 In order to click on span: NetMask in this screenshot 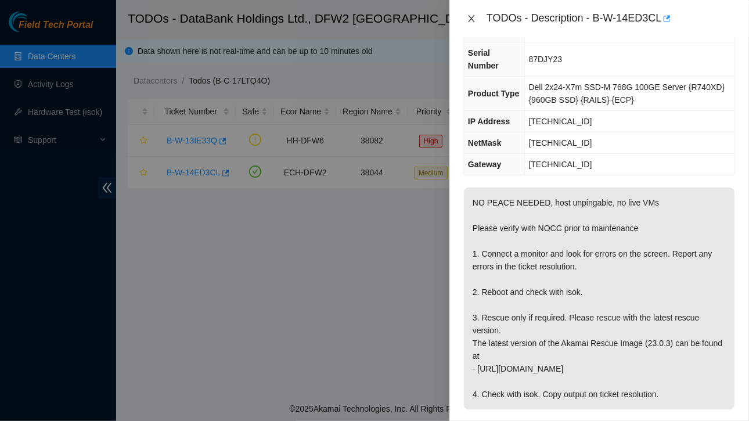, I will do `click(485, 143)`.